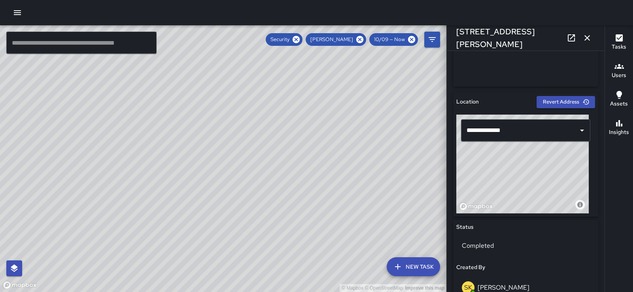 The image size is (633, 292). What do you see at coordinates (526, 246) in the screenshot?
I see `p: Completed` at bounding box center [526, 246].